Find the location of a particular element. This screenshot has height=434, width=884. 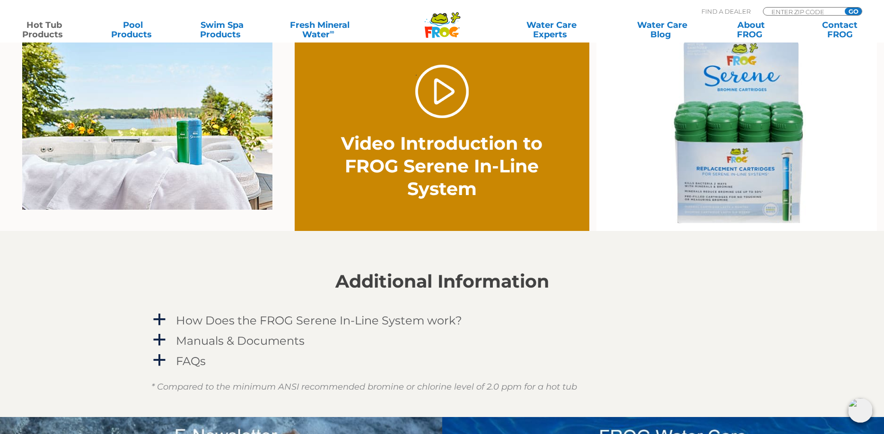

img: Sereneontowel is located at coordinates (147, 120).